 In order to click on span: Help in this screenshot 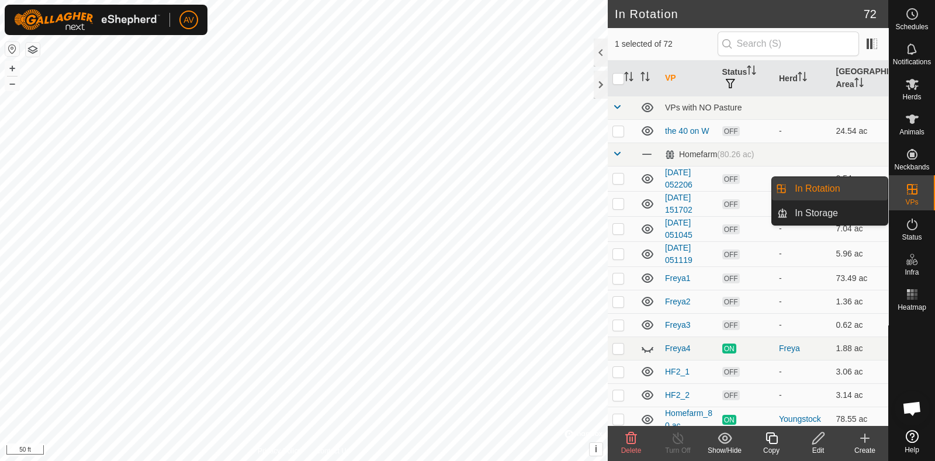, I will do `click(912, 450)`.